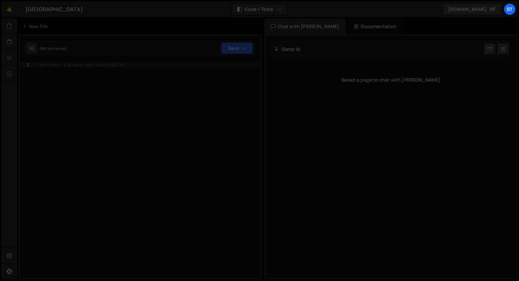 This screenshot has width=519, height=281. Describe the element at coordinates (287, 49) in the screenshot. I see `h2: Slater AI` at that location.